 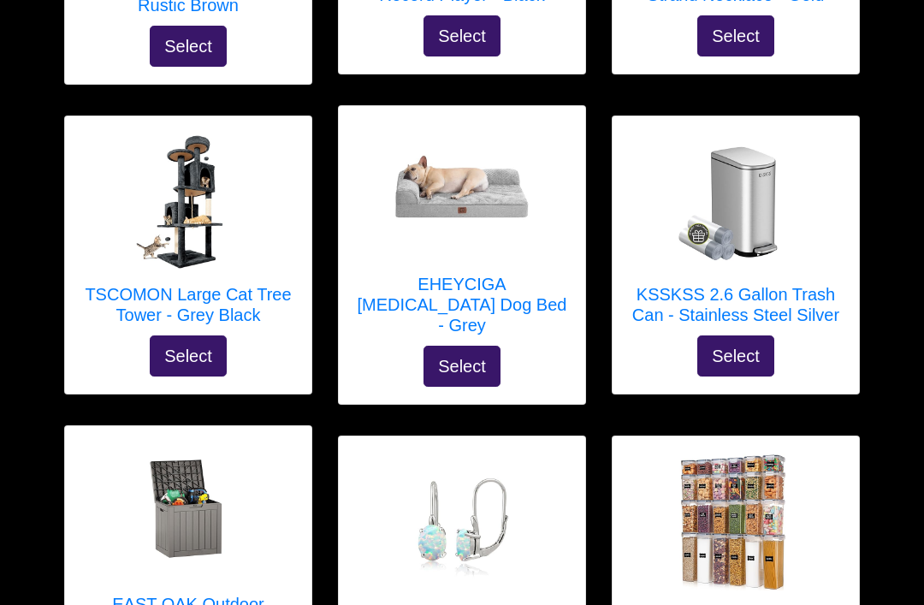 What do you see at coordinates (736, 523) in the screenshot?
I see `img: Vtopmart Food Storage Containers 24-Pack - Black` at bounding box center [736, 523].